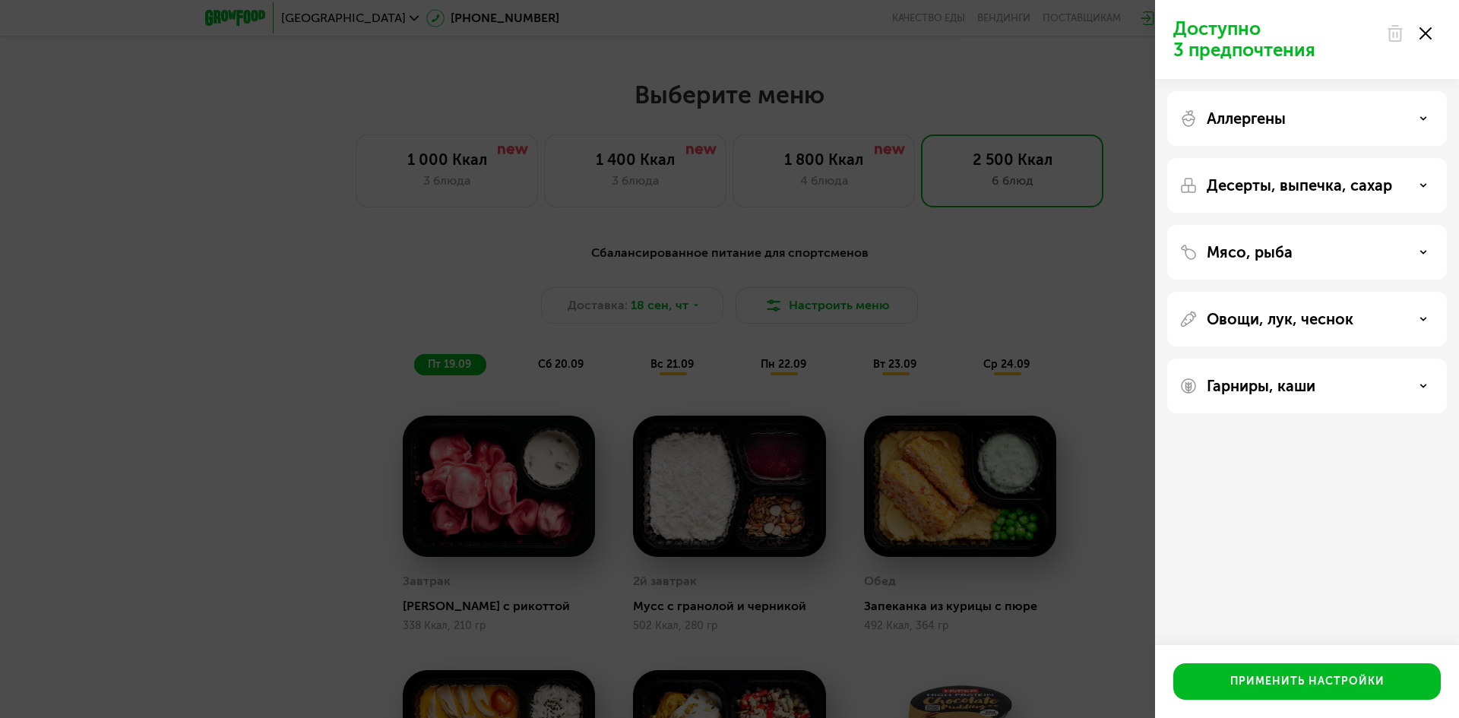  Describe the element at coordinates (1307, 682) in the screenshot. I see `div: Применить настройки` at that location.